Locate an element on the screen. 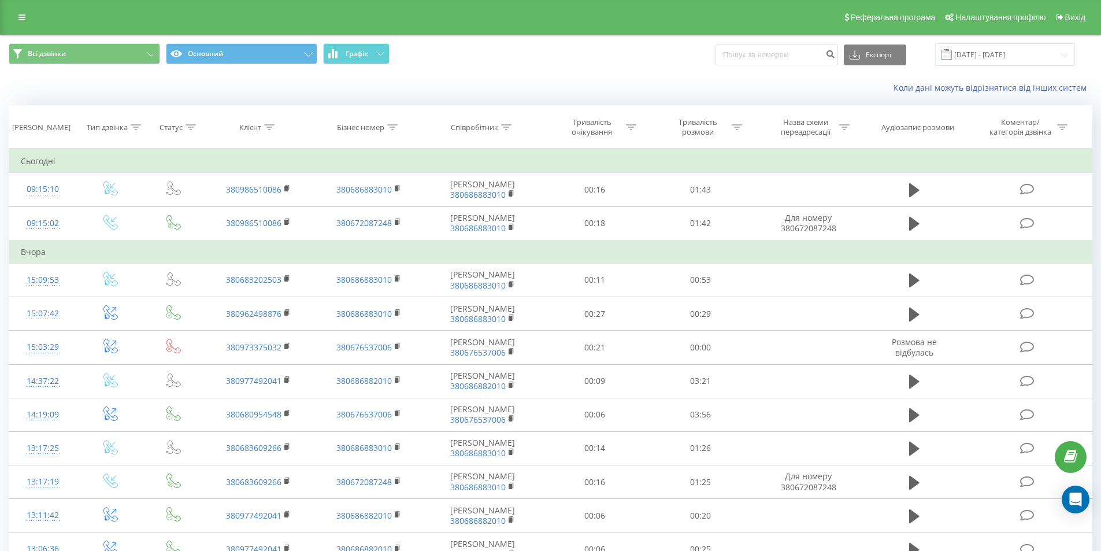  div: 09:15:02 is located at coordinates (43, 223).